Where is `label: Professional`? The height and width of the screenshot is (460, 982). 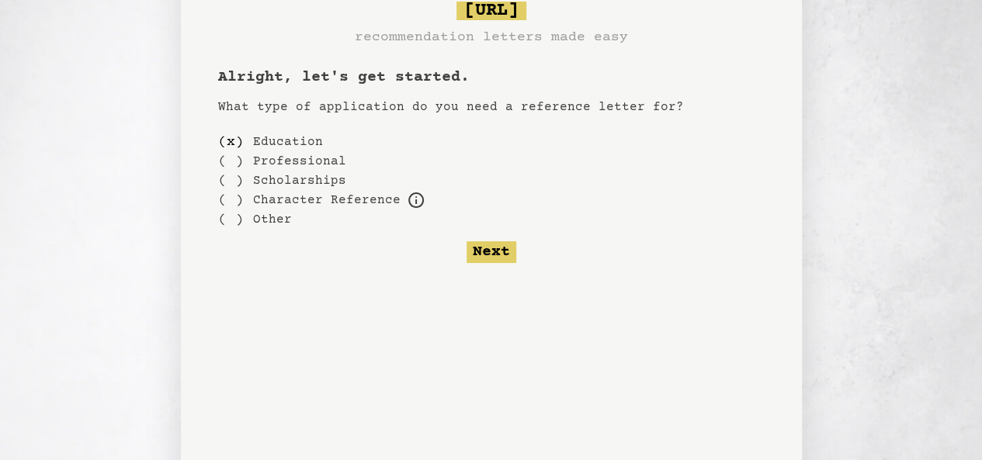 label: Professional is located at coordinates (300, 161).